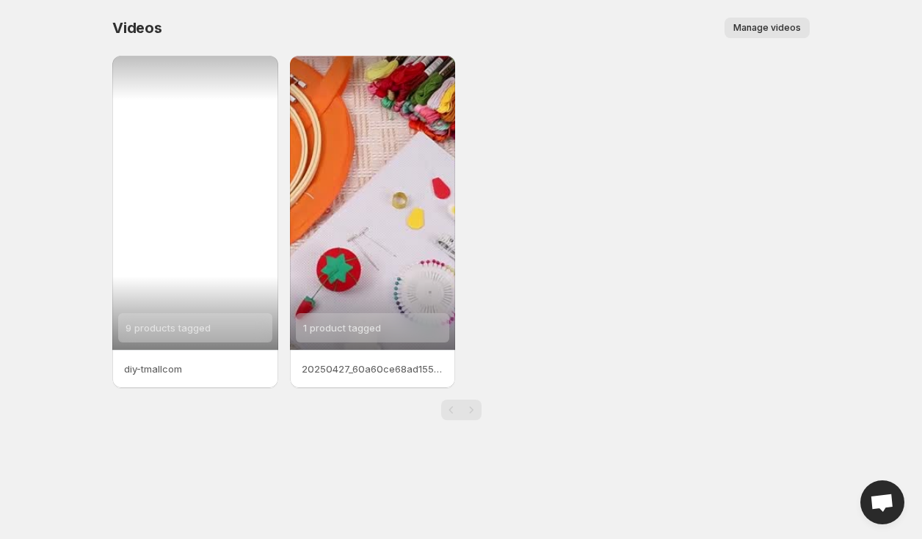 This screenshot has height=539, width=922. I want to click on span: Manage videos, so click(767, 28).